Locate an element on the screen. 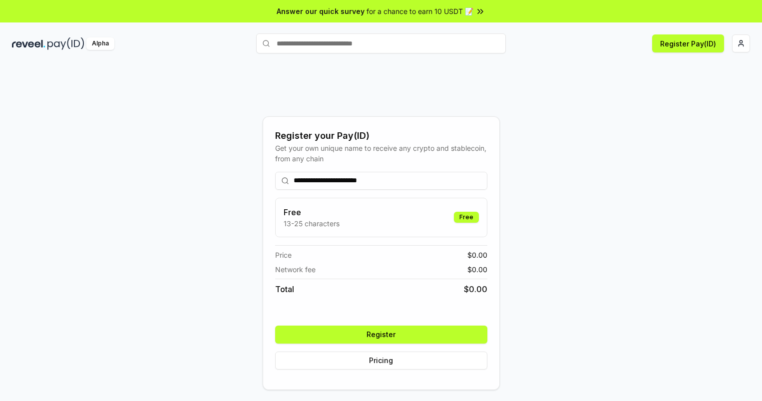  span: Answer our quick survey is located at coordinates (321, 11).